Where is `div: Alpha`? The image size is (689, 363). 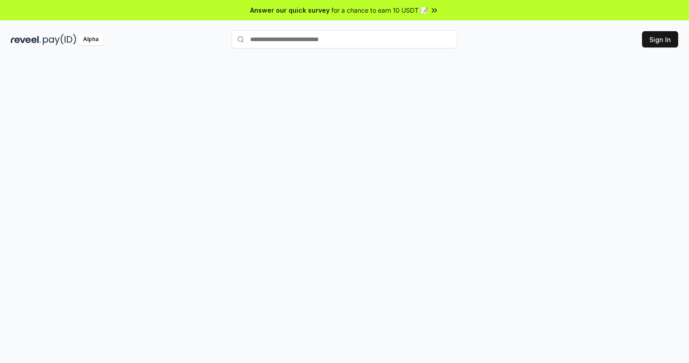
div: Alpha is located at coordinates (91, 39).